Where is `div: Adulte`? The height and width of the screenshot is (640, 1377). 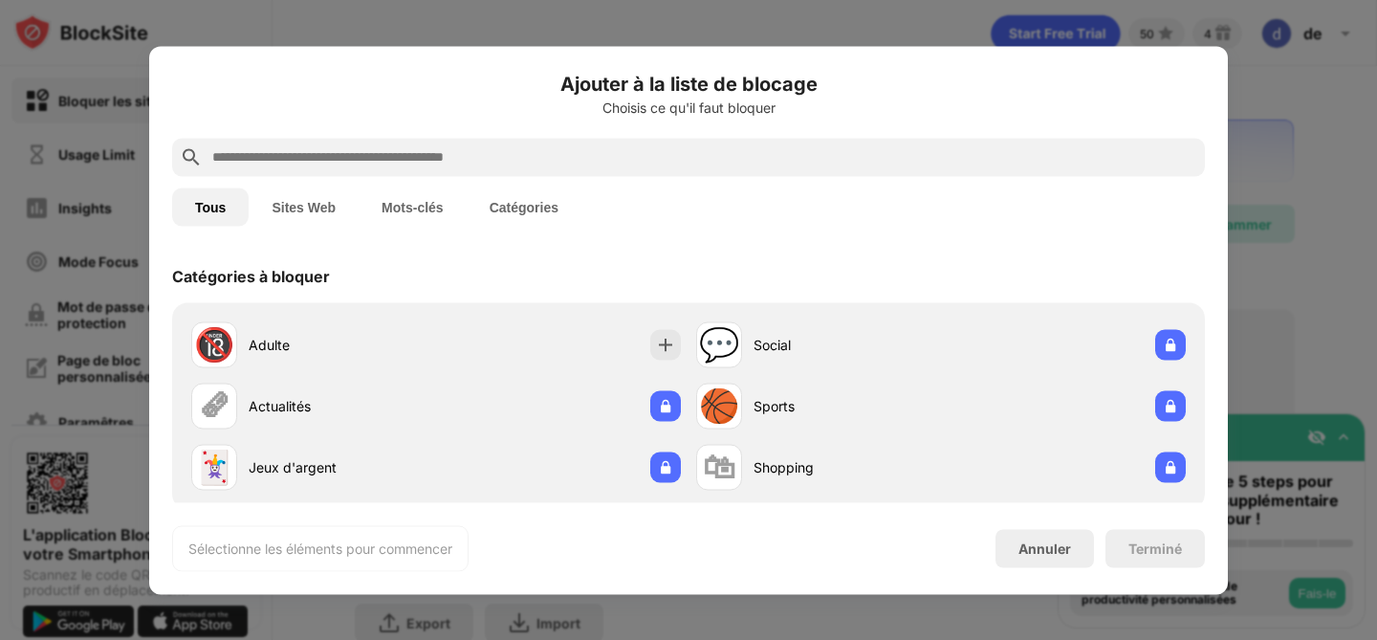
div: Adulte is located at coordinates (342, 344).